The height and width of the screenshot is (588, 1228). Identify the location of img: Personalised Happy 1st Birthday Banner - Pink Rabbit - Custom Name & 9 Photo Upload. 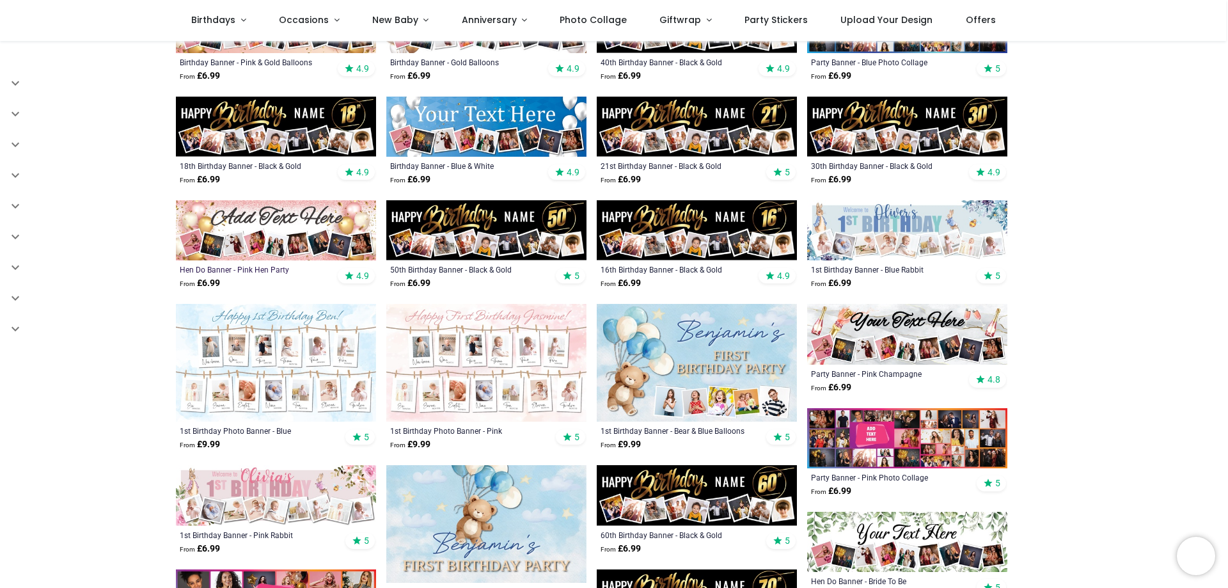
(276, 495).